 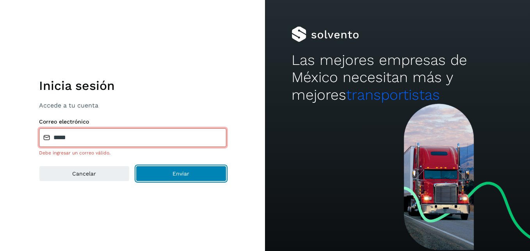 I want to click on h2: Las mejores empresas de México necesitan más y mejores, so click(x=397, y=77).